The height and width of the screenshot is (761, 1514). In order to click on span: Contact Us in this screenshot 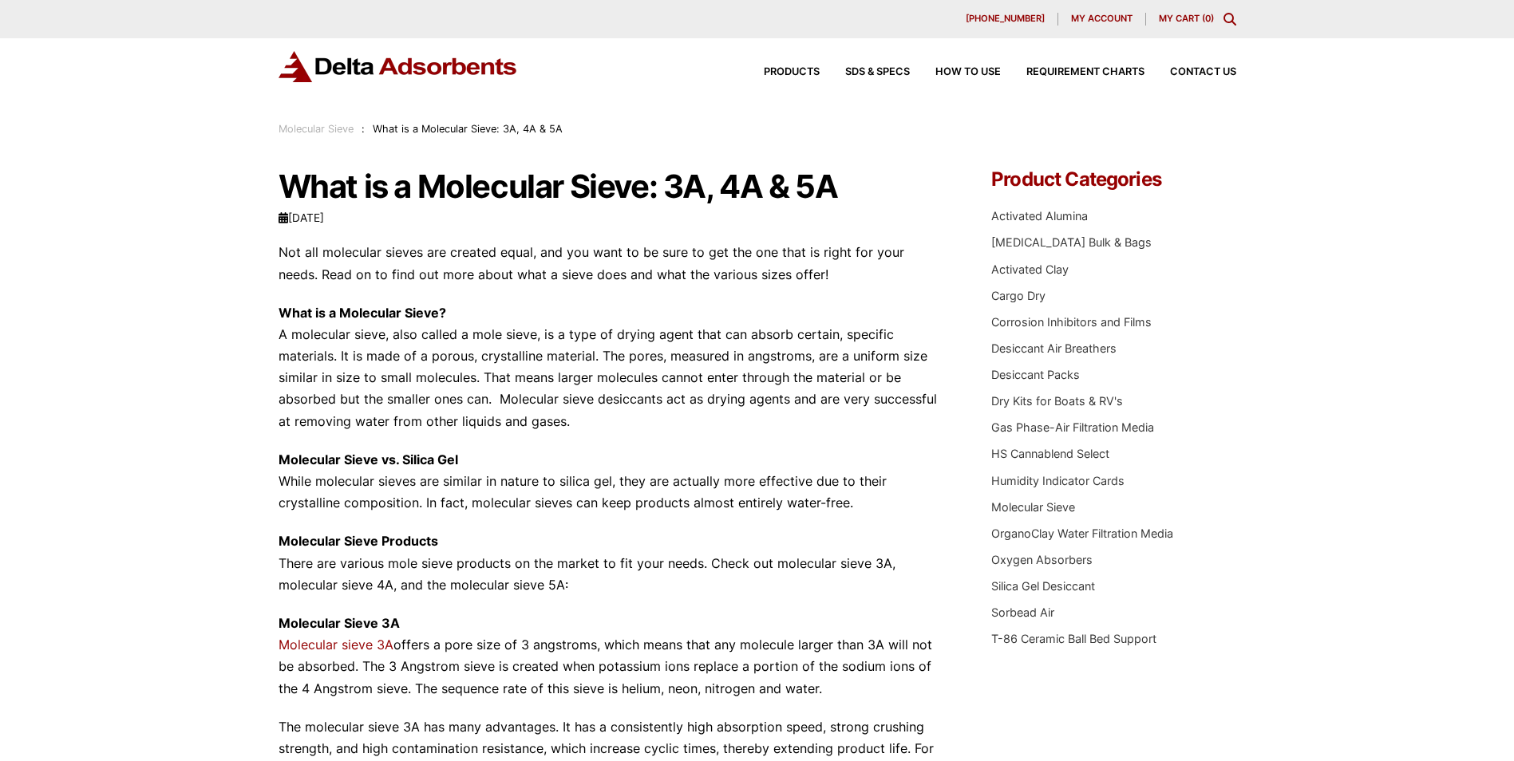, I will do `click(1202, 72)`.